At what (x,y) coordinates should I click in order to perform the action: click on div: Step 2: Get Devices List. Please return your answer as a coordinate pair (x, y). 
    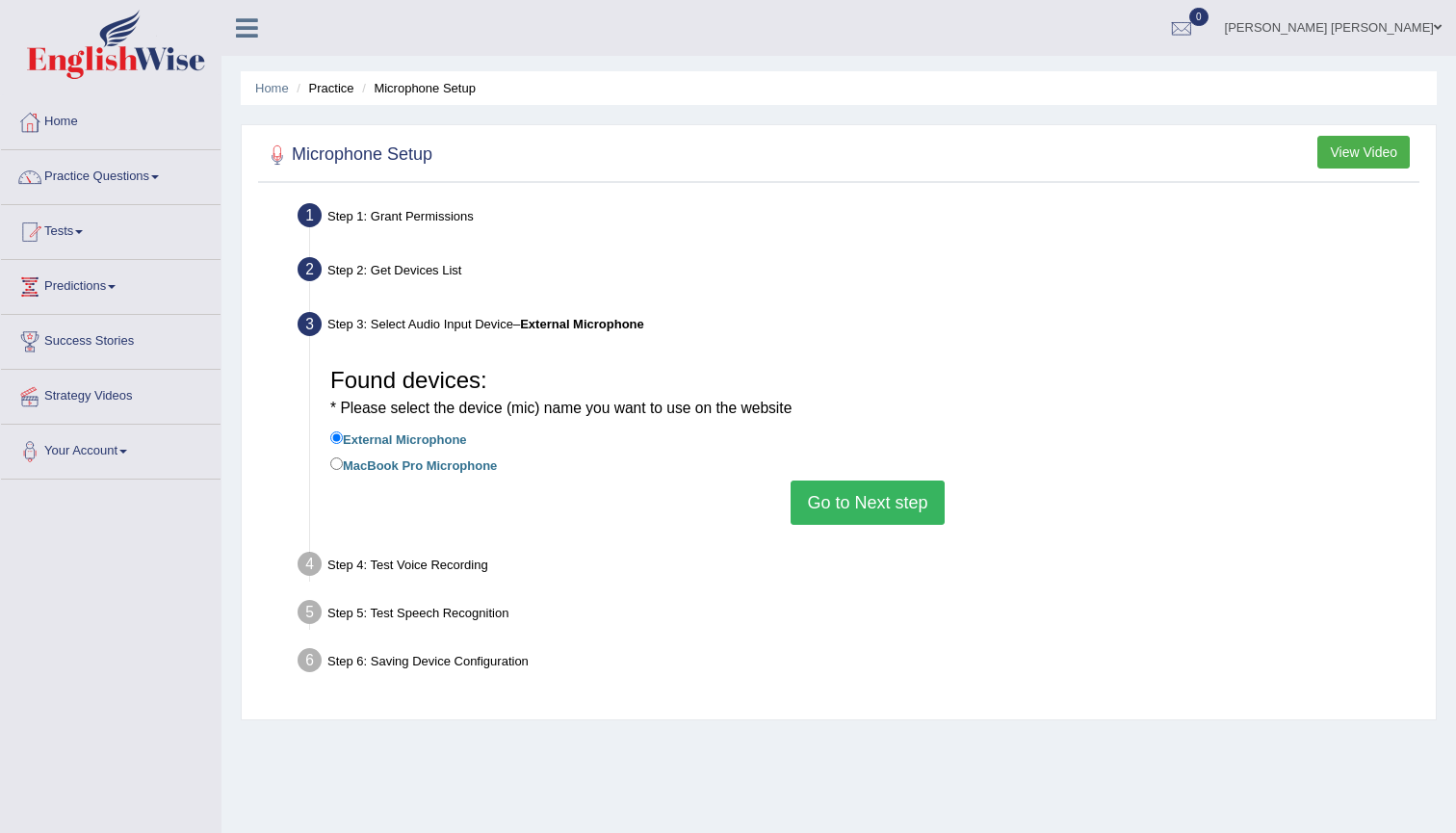
    Looking at the image, I should click on (858, 273).